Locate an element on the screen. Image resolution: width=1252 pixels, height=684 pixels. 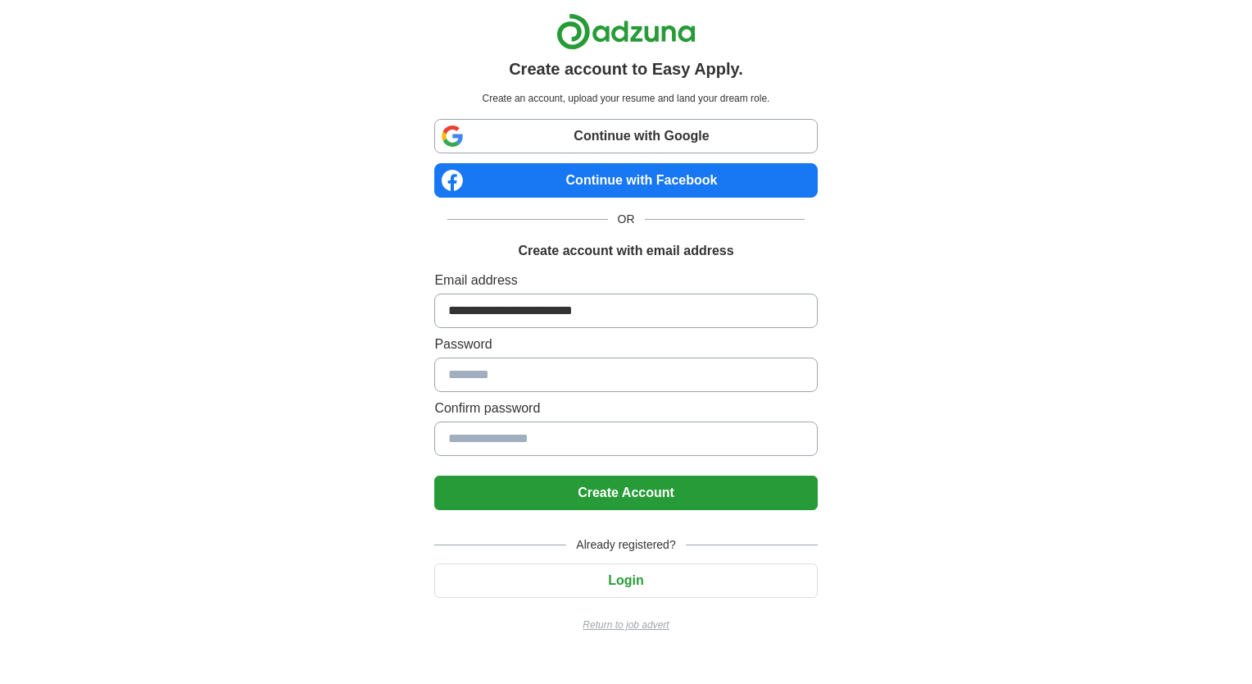
a: Continue with Google is located at coordinates (625, 136).